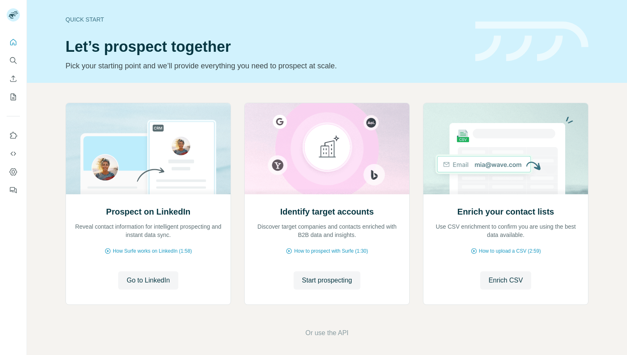 The image size is (627, 355). Describe the element at coordinates (13, 172) in the screenshot. I see `button: Dashboard` at that location.